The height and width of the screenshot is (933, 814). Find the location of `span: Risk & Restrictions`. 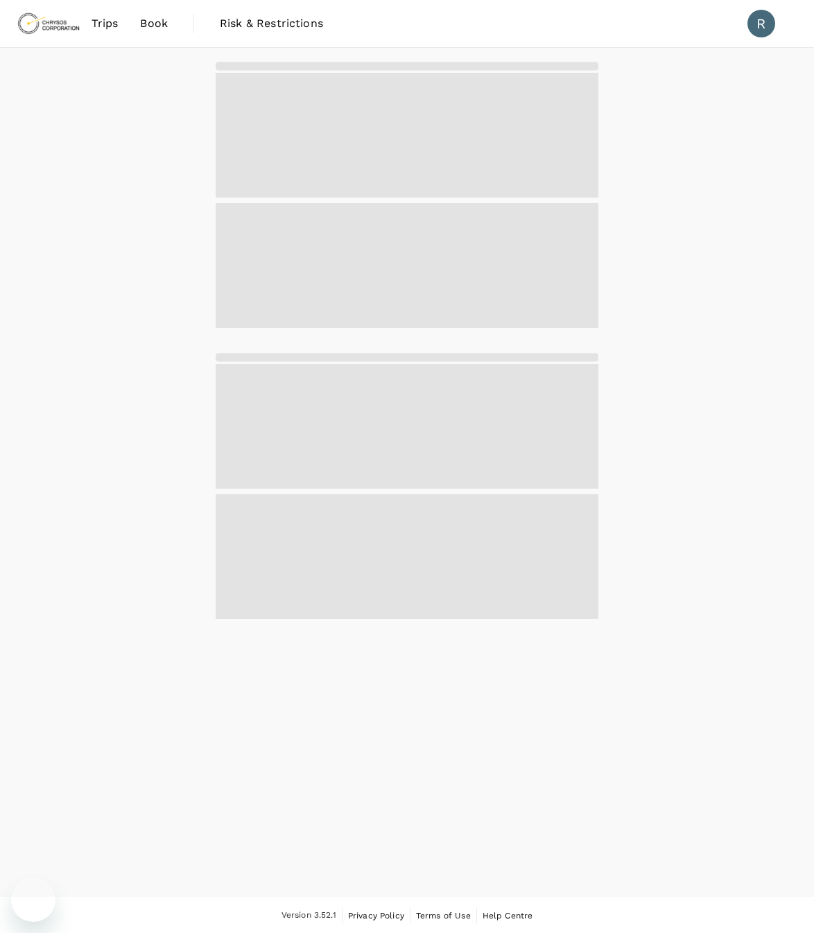

span: Risk & Restrictions is located at coordinates (271, 24).